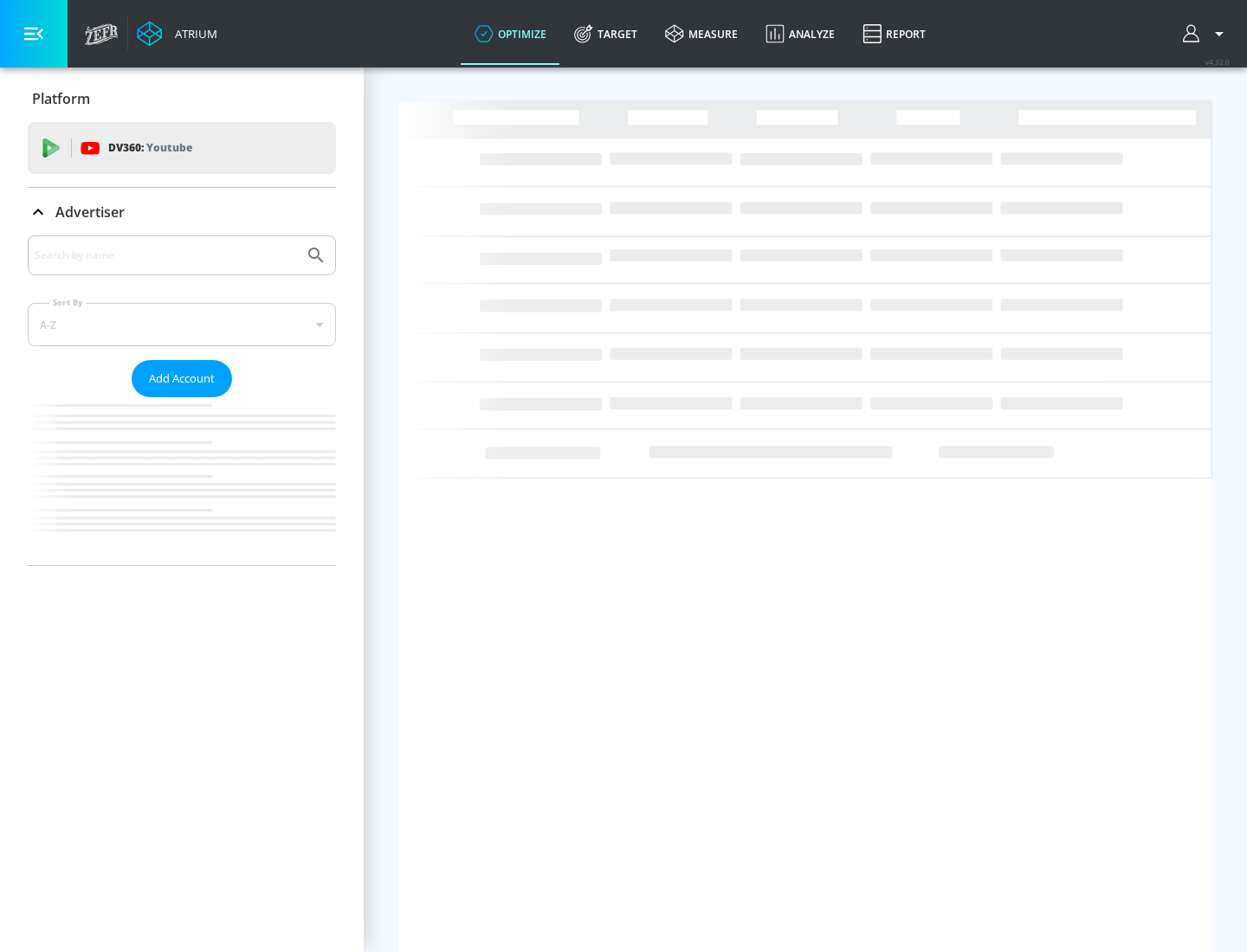 This screenshot has height=952, width=1247. What do you see at coordinates (800, 34) in the screenshot?
I see `a: Analyze` at bounding box center [800, 34].